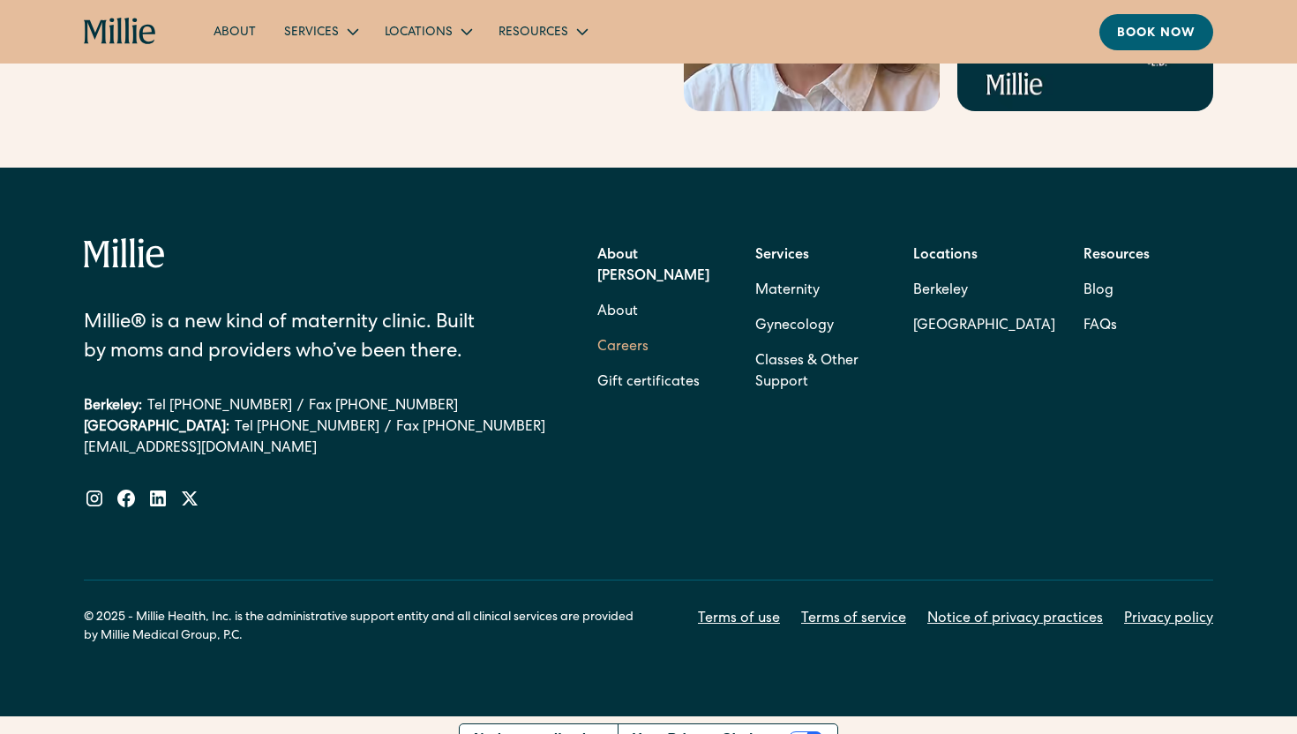  What do you see at coordinates (984, 291) in the screenshot?
I see `a: Berkeley` at bounding box center [984, 291].